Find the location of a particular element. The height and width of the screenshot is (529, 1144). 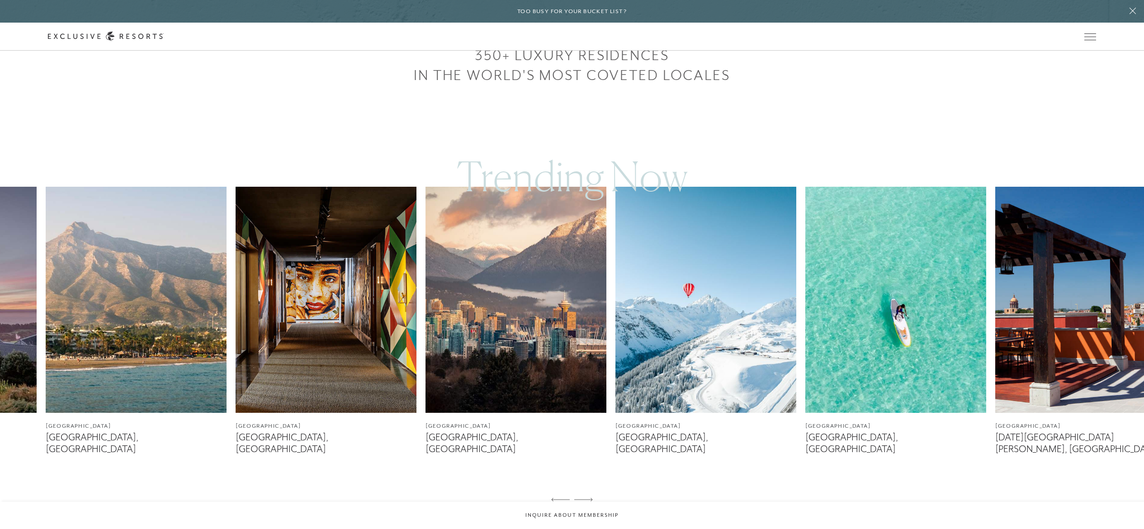

button: Open navigation is located at coordinates (1090, 37).